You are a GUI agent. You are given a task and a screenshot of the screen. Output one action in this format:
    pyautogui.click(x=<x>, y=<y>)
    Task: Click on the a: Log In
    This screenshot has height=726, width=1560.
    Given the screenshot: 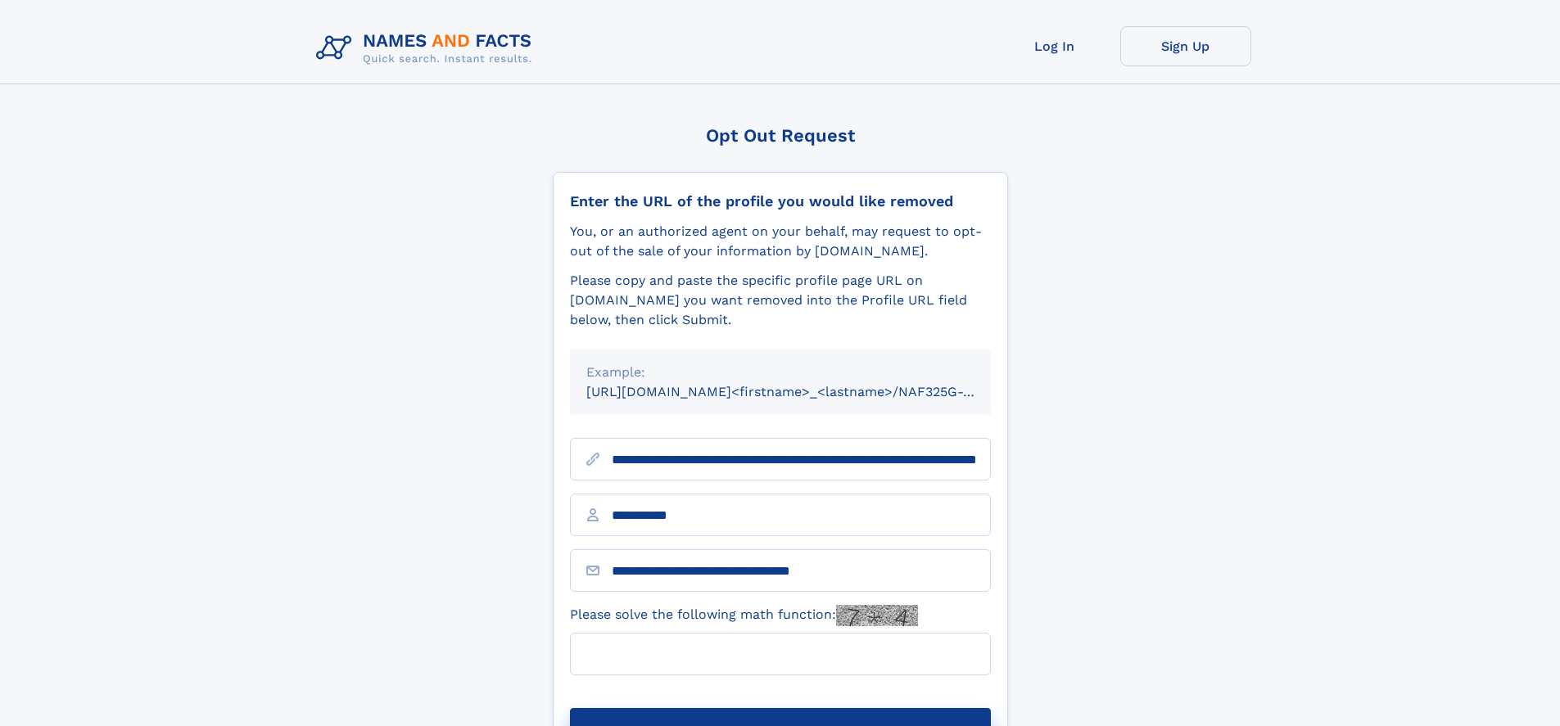 What is the action you would take?
    pyautogui.click(x=1055, y=46)
    